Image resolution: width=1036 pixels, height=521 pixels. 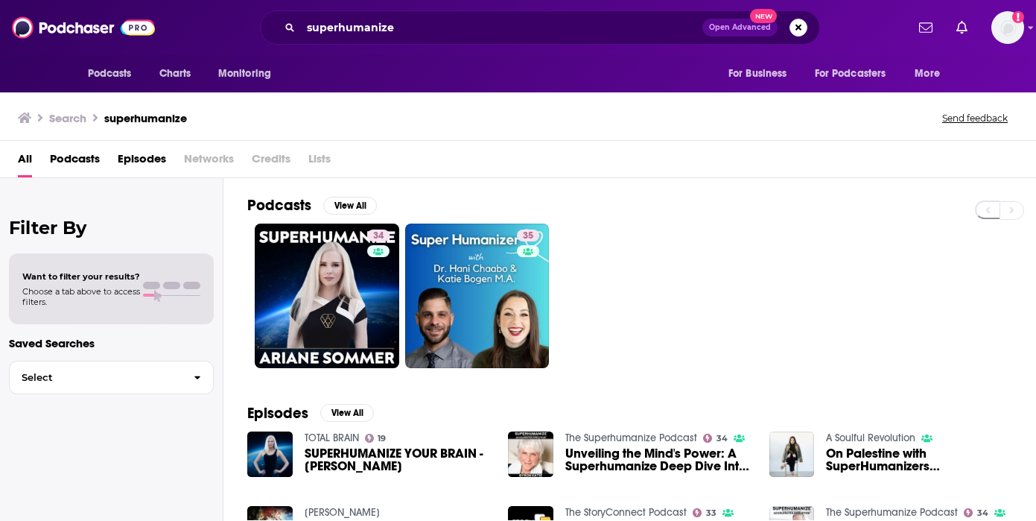 I want to click on span: For Business, so click(x=757, y=74).